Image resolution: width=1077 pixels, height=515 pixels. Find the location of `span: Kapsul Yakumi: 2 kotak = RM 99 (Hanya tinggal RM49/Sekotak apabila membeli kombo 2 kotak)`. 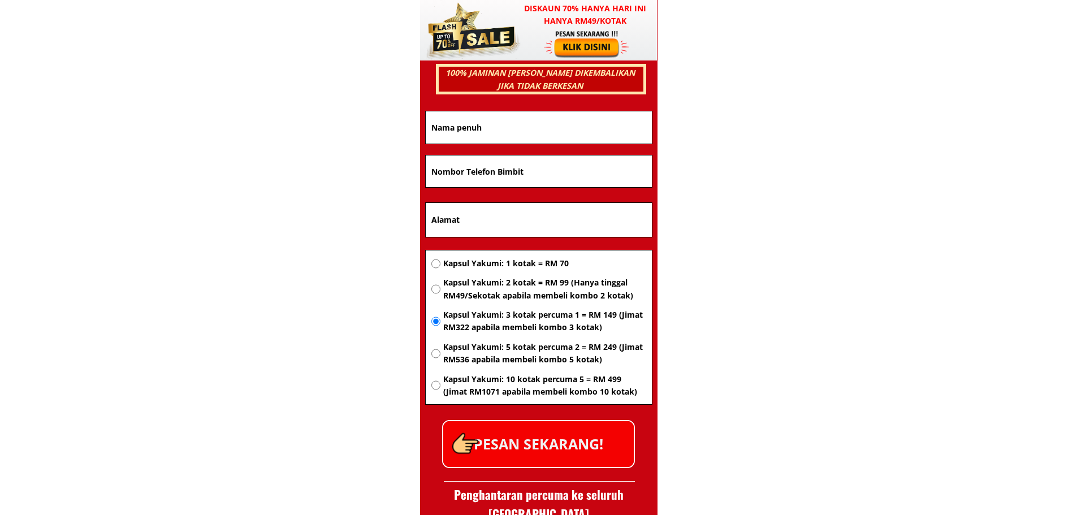

span: Kapsul Yakumi: 2 kotak = RM 99 (Hanya tinggal RM49/Sekotak apabila membeli kombo 2 kotak) is located at coordinates (544, 289).